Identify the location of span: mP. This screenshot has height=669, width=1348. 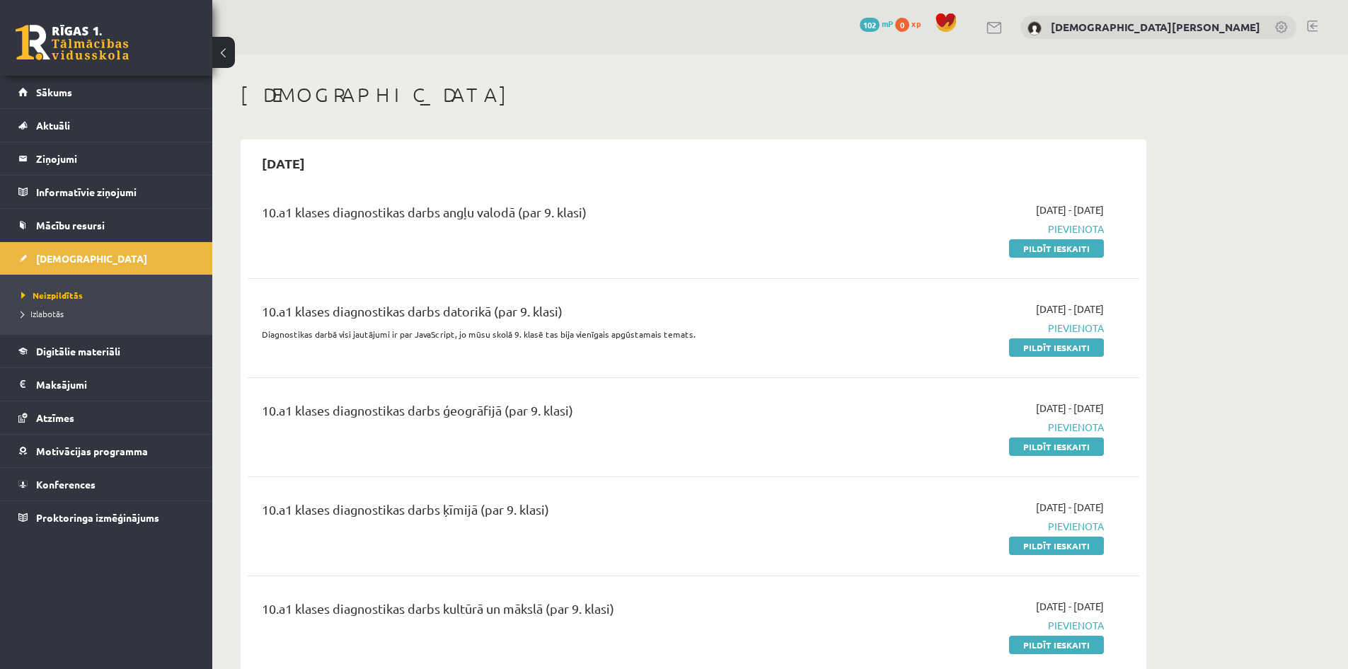
(887, 23).